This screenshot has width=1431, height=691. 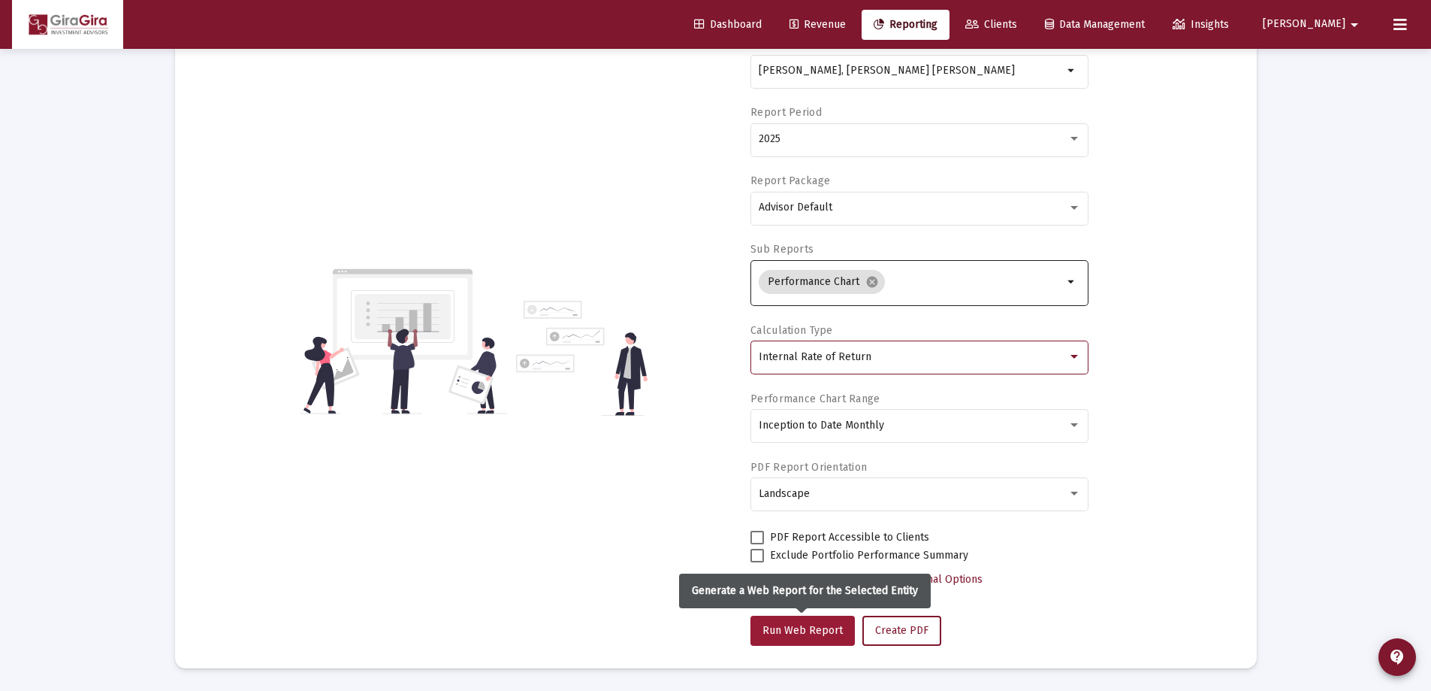 What do you see at coordinates (784, 493) in the screenshot?
I see `span: Landscape` at bounding box center [784, 493].